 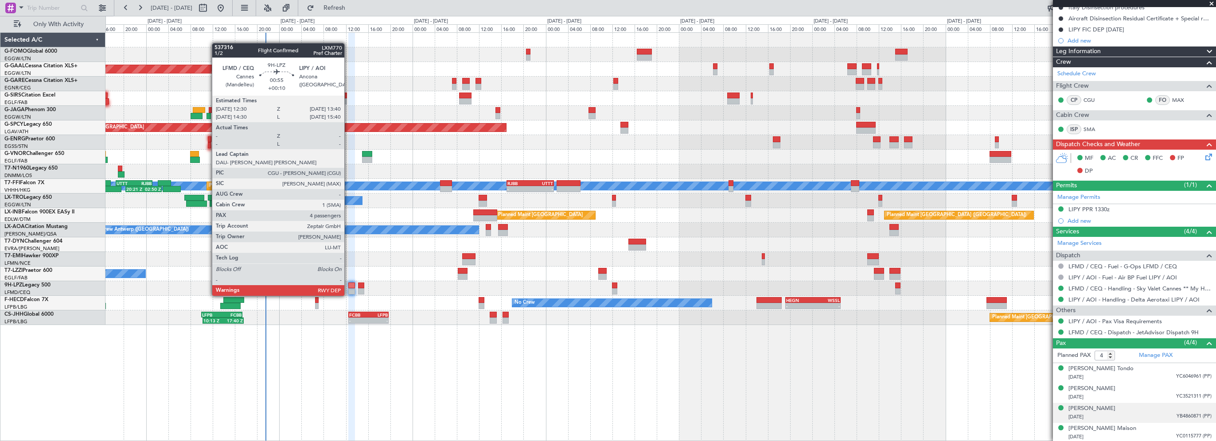 I want to click on span: AC, so click(x=1112, y=159).